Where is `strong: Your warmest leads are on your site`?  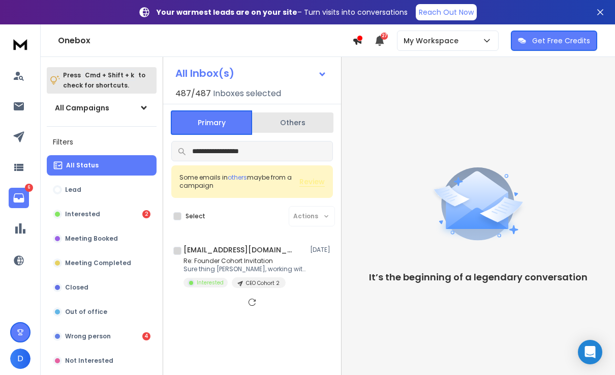
strong: Your warmest leads are on your site is located at coordinates (227, 12).